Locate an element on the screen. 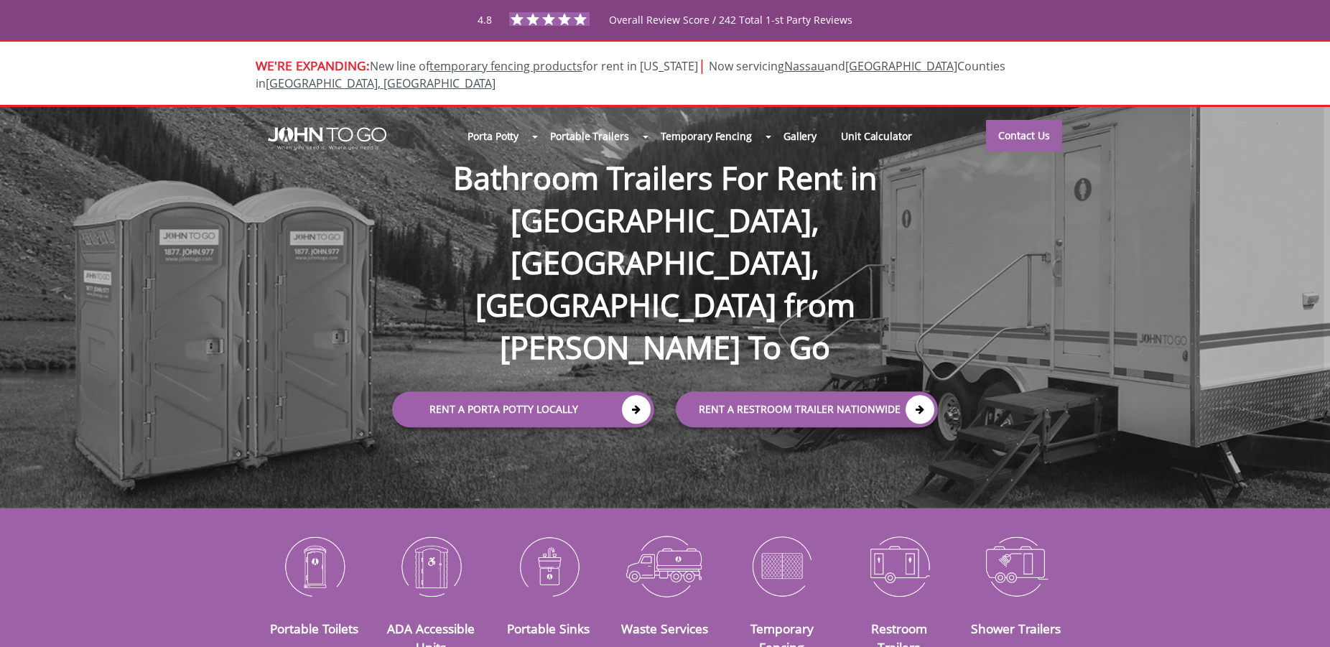  a: Waste Services is located at coordinates (664, 628).